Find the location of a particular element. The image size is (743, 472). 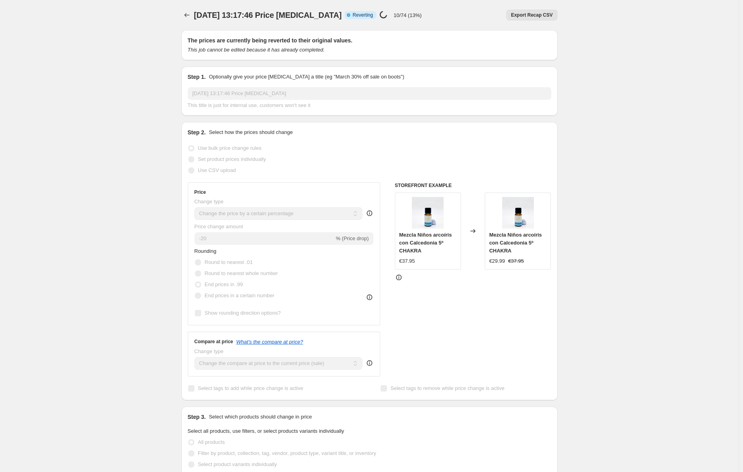

span: % (Price drop) is located at coordinates (352, 238).